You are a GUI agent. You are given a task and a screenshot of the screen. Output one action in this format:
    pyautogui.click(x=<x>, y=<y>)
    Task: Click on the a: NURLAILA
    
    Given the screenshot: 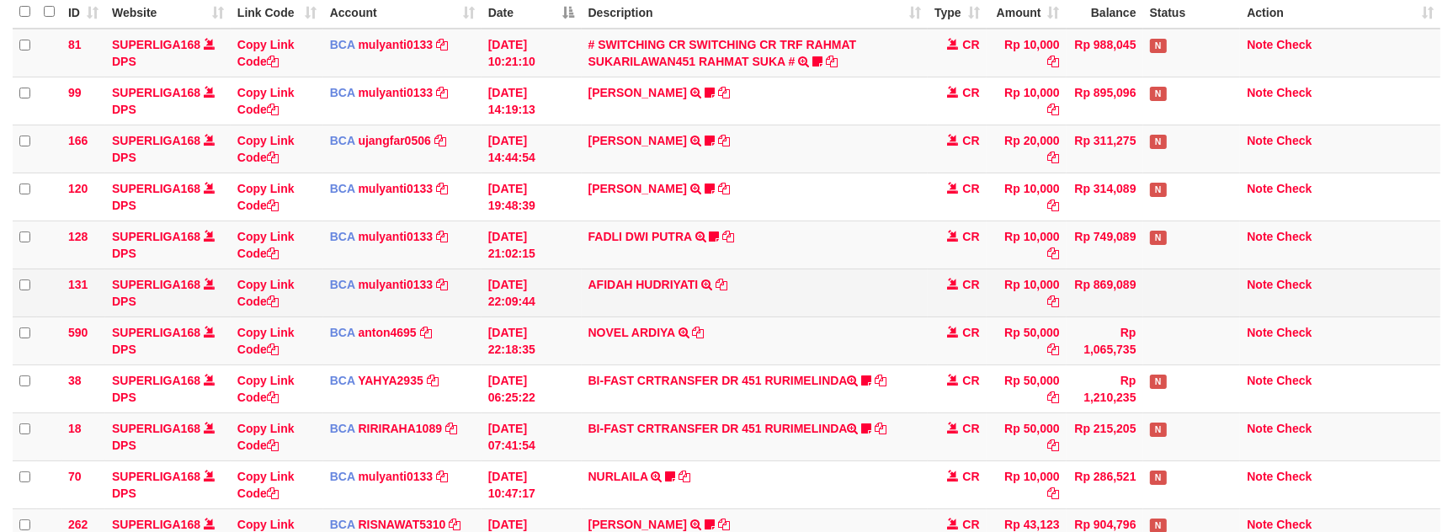 What is the action you would take?
    pyautogui.click(x=618, y=476)
    